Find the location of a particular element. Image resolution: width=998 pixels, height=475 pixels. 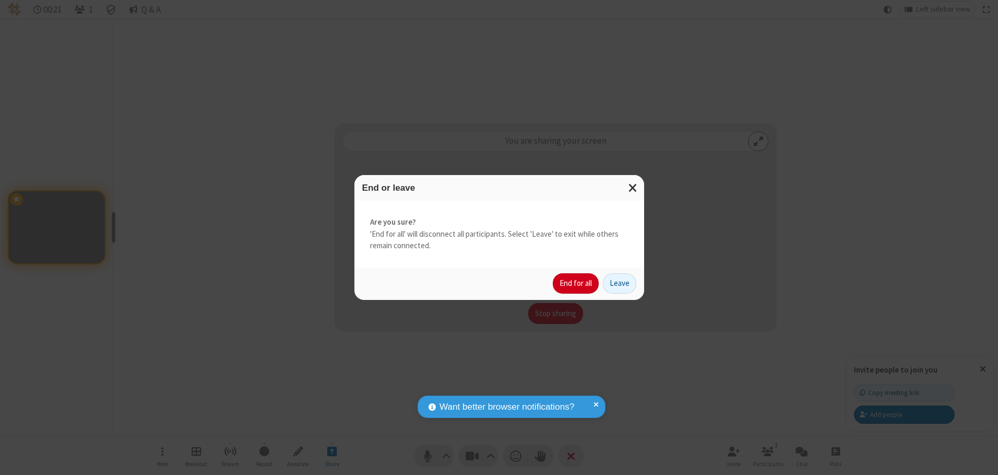

div: 'End for all' will disconnect all participants. Select 'Leave' to exit while others remain connec... is located at coordinates (499, 234).